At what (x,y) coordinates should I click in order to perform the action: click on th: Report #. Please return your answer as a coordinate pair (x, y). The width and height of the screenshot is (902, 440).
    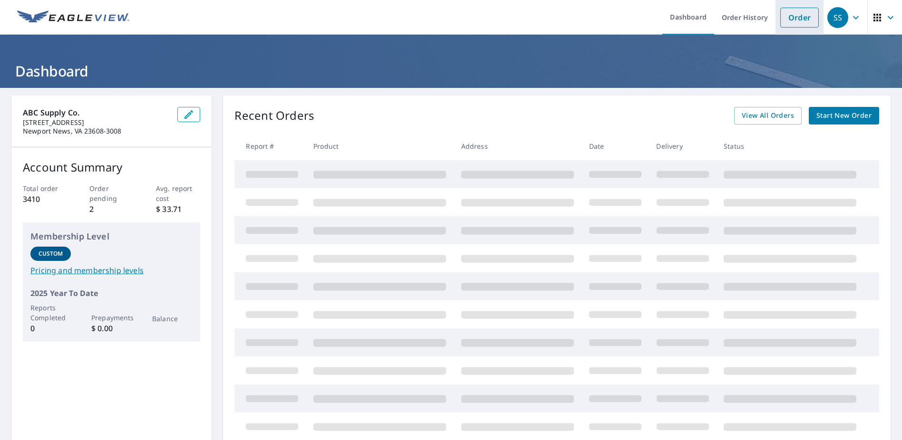
    Looking at the image, I should click on (270, 146).